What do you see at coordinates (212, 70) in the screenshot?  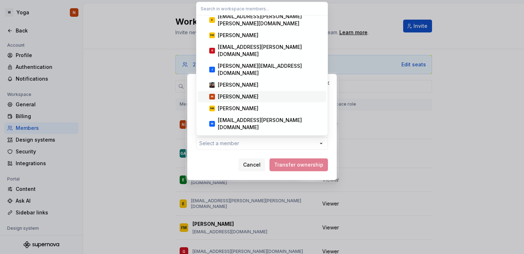 I see `div: J` at bounding box center [212, 70].